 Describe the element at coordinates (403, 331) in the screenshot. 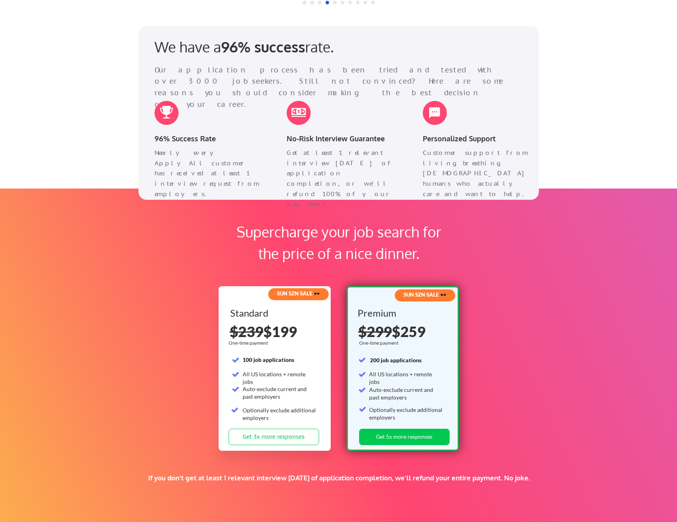

I see `div: $259` at that location.